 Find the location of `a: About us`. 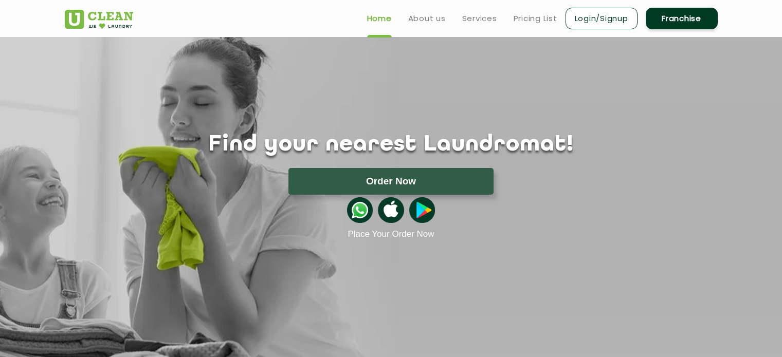

a: About us is located at coordinates (427, 19).